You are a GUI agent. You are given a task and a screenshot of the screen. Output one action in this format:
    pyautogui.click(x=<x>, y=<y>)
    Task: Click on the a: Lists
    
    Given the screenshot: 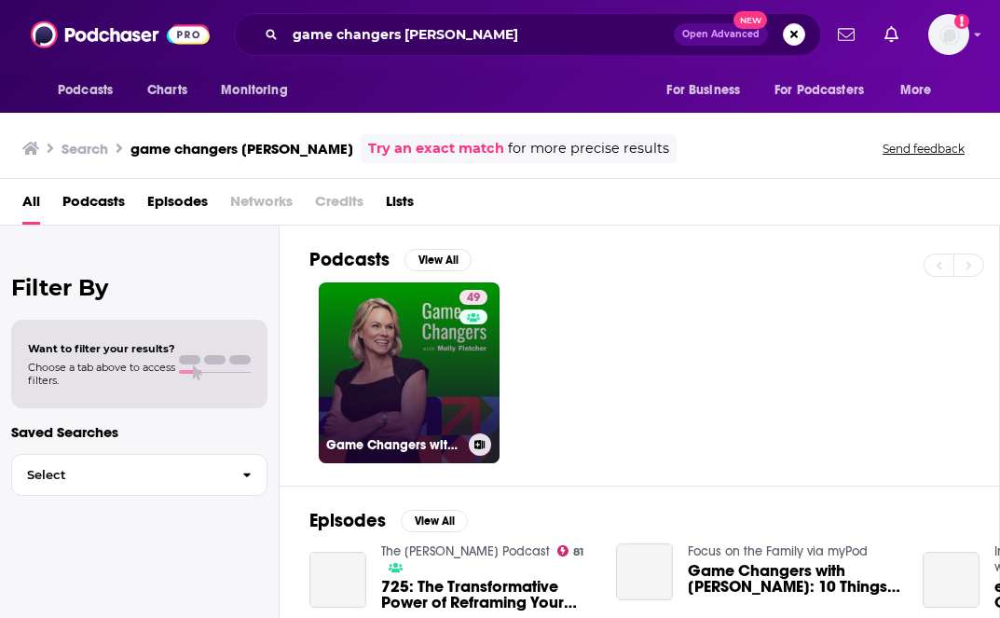 What is the action you would take?
    pyautogui.click(x=400, y=205)
    